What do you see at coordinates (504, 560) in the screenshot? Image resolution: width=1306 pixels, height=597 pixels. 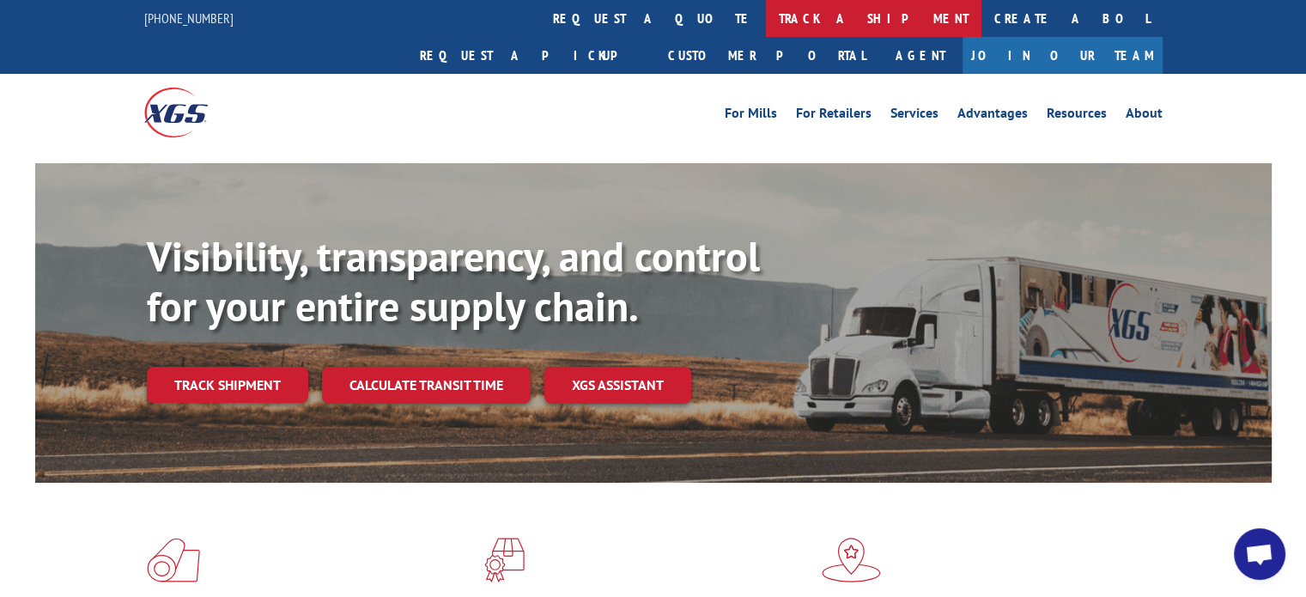 I see `img: xgs-icon-focused-on-flooring-red` at bounding box center [504, 560].